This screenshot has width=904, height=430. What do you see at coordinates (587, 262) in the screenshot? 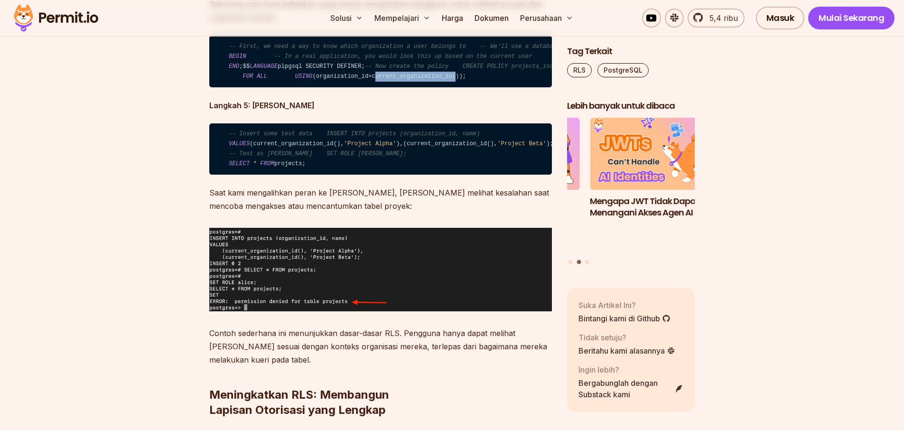
I see `button: Buka slide 3` at bounding box center [587, 262].